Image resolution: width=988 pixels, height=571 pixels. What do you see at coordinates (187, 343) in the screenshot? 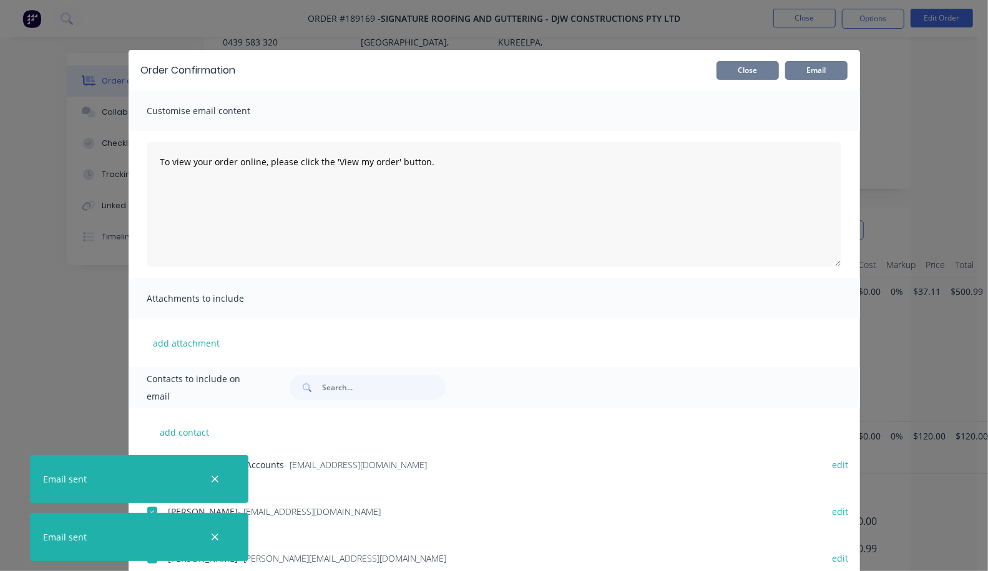
I see `button: add attachment` at bounding box center [187, 343].